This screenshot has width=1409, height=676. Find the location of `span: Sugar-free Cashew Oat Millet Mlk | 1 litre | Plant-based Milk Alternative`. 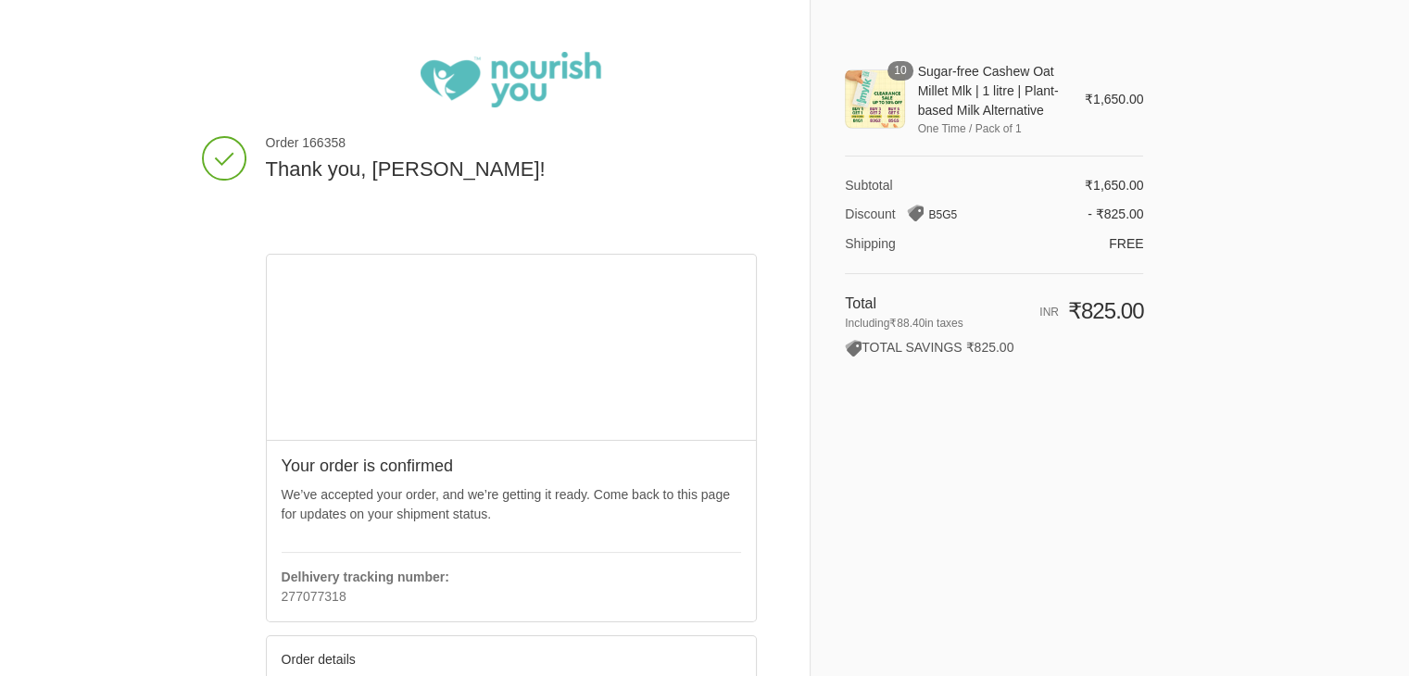

span: Sugar-free Cashew Oat Millet Mlk | 1 litre | Plant-based Milk Alternative is located at coordinates (989, 91).